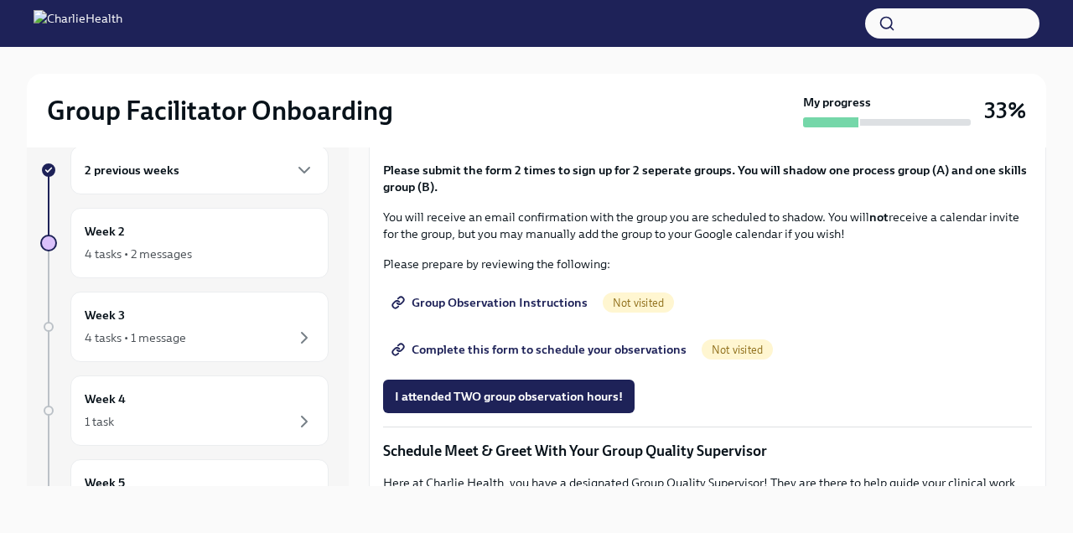 The width and height of the screenshot is (1073, 533). Describe the element at coordinates (708, 226) in the screenshot. I see `p: You will receive an email confirmation with the group you are scheduled to shadow. You will recei...` at that location.